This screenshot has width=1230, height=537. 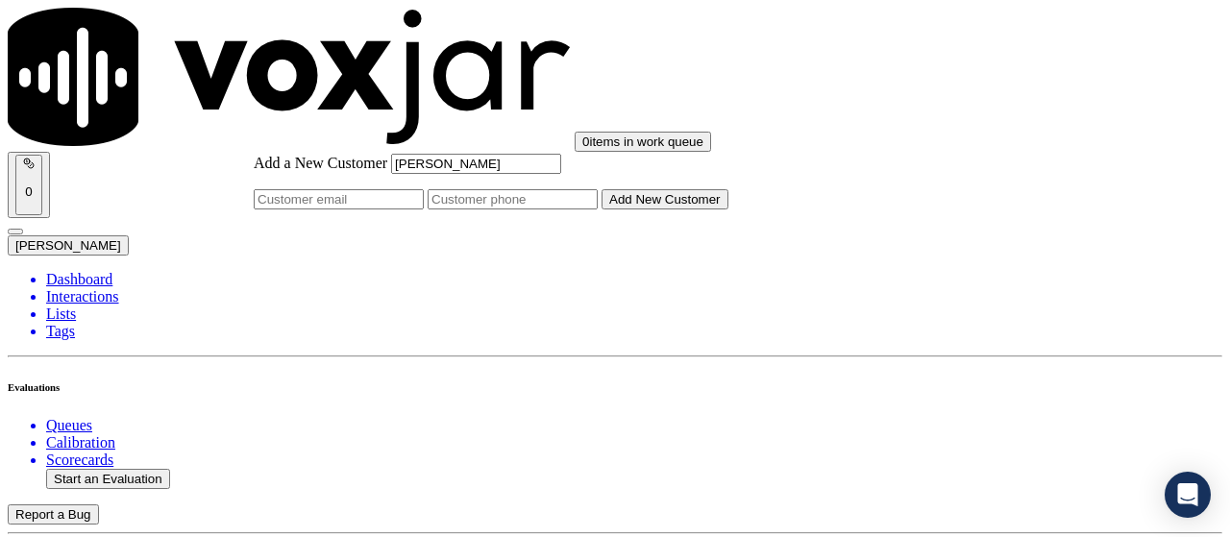 I want to click on li: Queues, so click(x=634, y=426).